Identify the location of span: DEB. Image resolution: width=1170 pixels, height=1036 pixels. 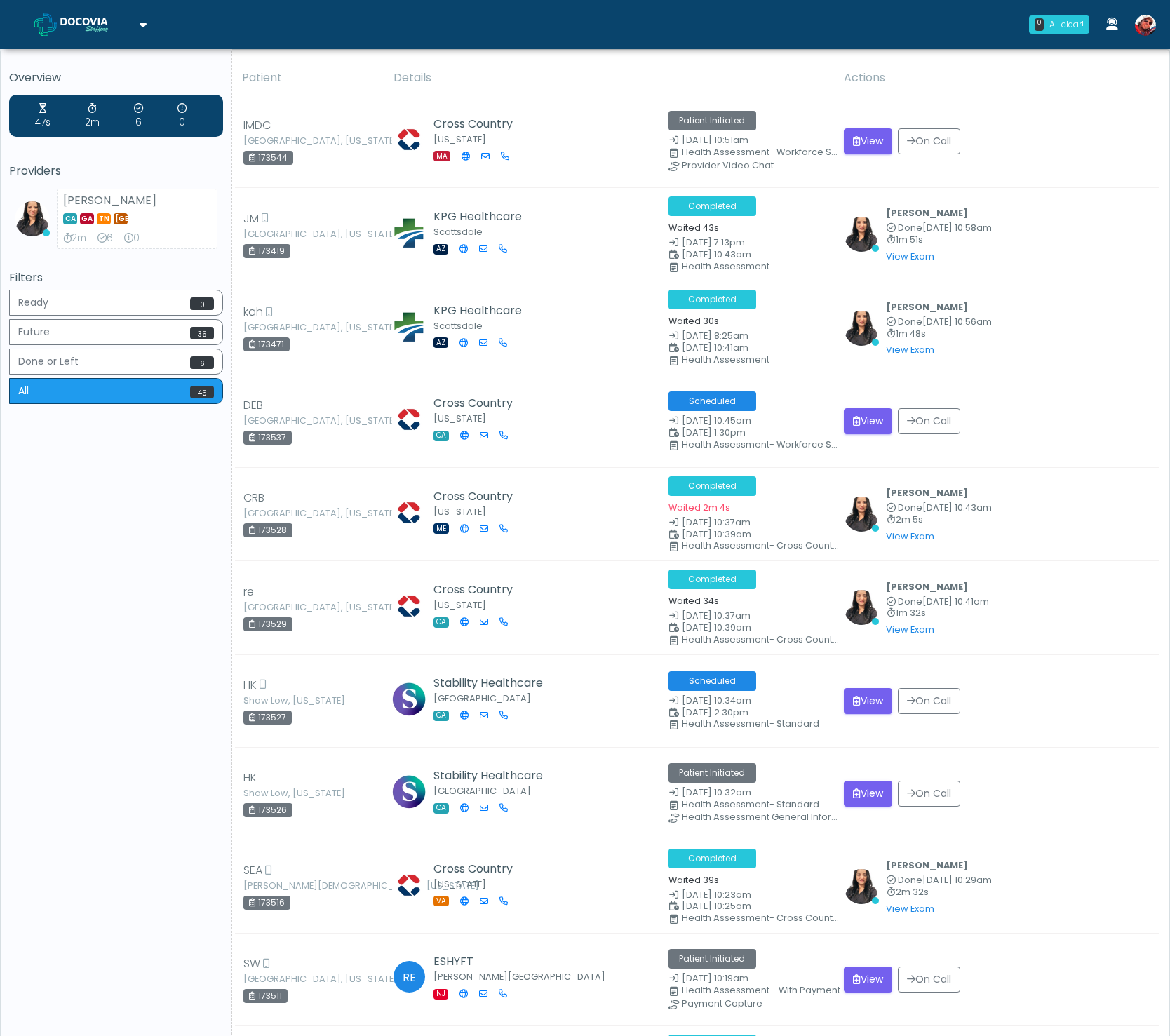
(254, 406).